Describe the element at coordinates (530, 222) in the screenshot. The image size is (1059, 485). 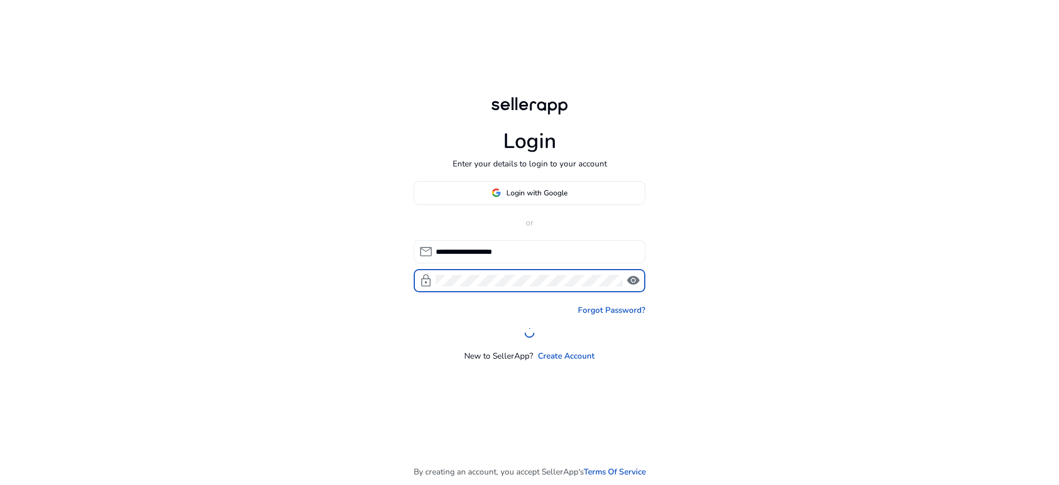
I see `p: or` at that location.